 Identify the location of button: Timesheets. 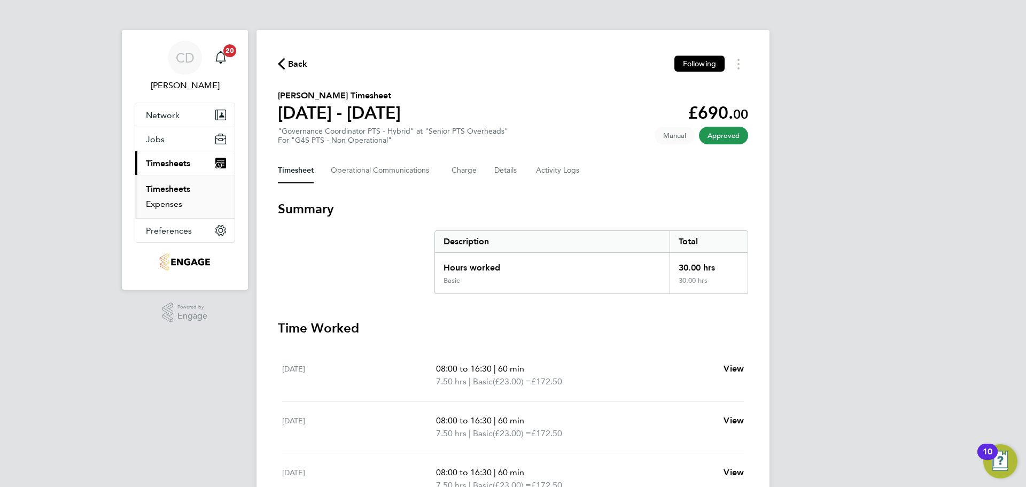
(185, 163).